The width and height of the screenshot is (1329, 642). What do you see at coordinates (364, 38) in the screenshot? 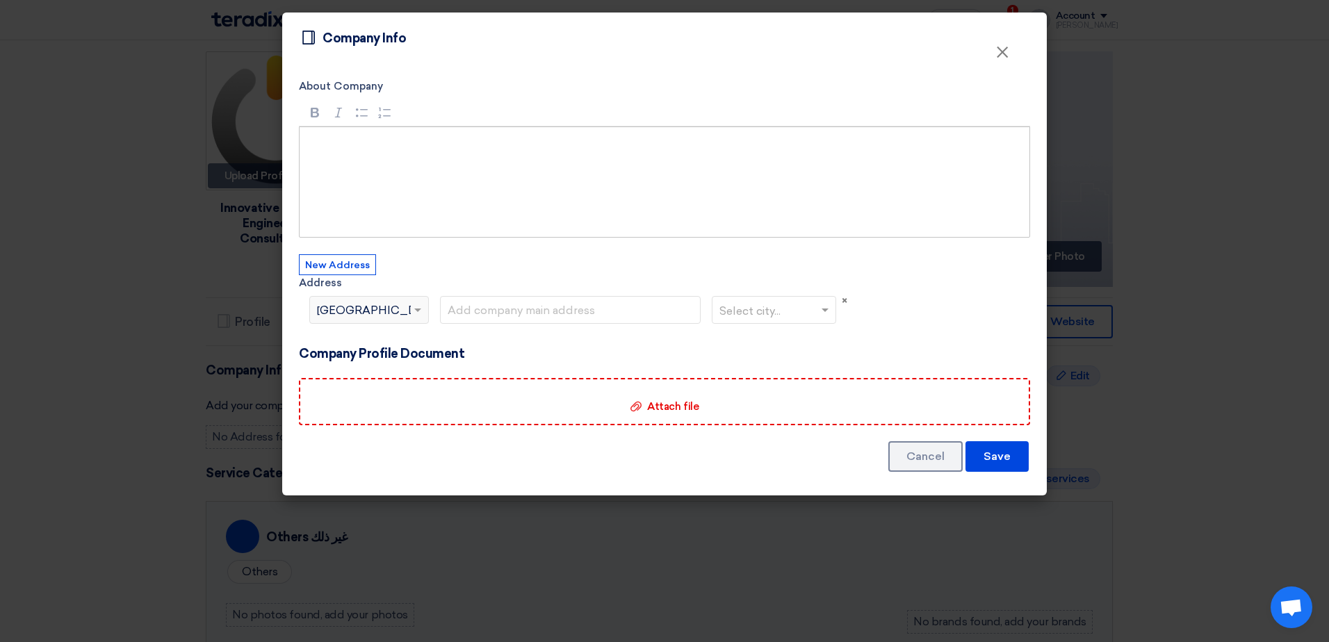
I see `div: Company Info` at bounding box center [364, 38].